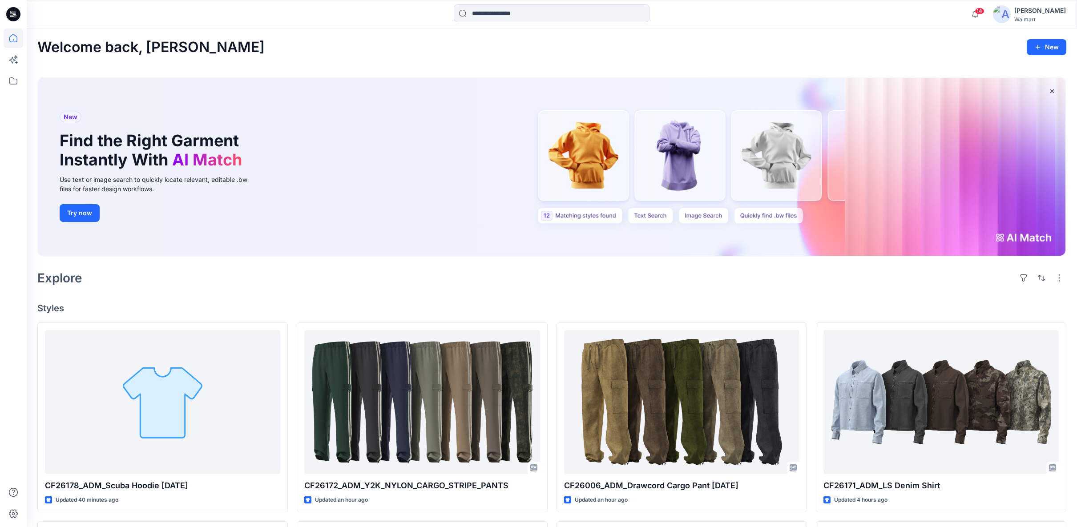 This screenshot has height=527, width=1077. What do you see at coordinates (60, 278) in the screenshot?
I see `h2: Explore` at bounding box center [60, 278].